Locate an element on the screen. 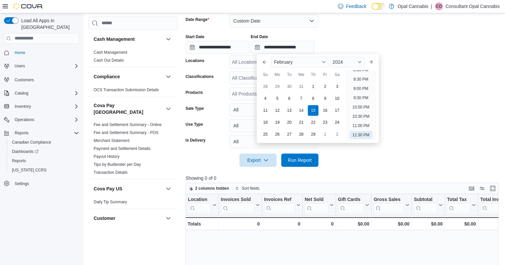 The height and width of the screenshot is (265, 505). label: Locations is located at coordinates (195, 61).